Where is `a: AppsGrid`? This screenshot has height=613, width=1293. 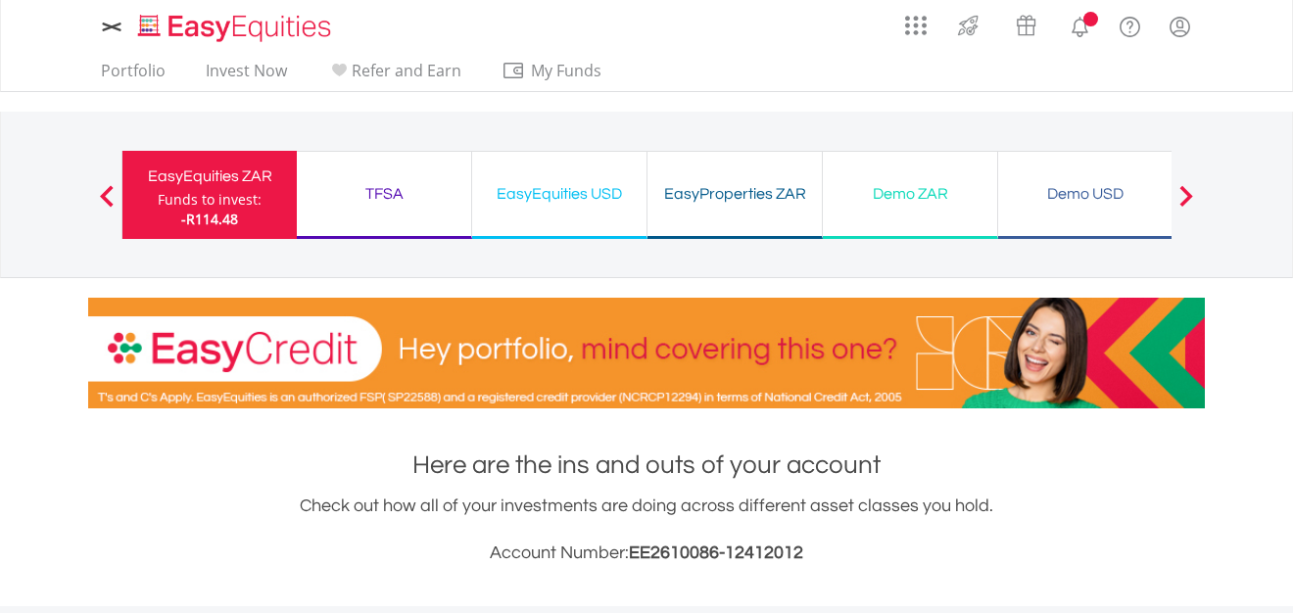
a: AppsGrid is located at coordinates (916, 21).